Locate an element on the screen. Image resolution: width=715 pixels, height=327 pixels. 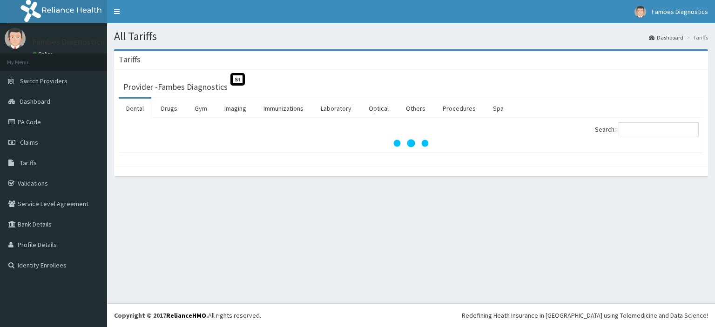
footer: All rights reserved. is located at coordinates (411, 315).